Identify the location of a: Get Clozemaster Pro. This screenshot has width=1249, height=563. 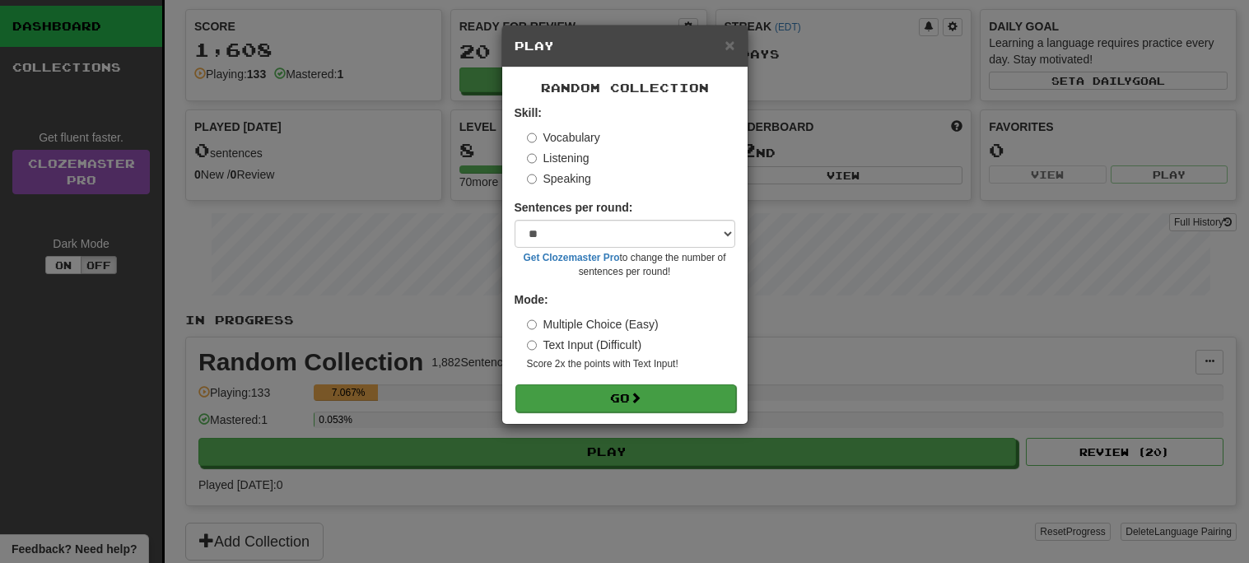
(571, 258).